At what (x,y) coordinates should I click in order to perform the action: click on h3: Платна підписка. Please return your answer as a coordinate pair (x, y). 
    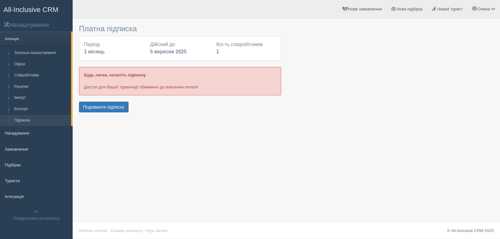
    Looking at the image, I should click on (180, 29).